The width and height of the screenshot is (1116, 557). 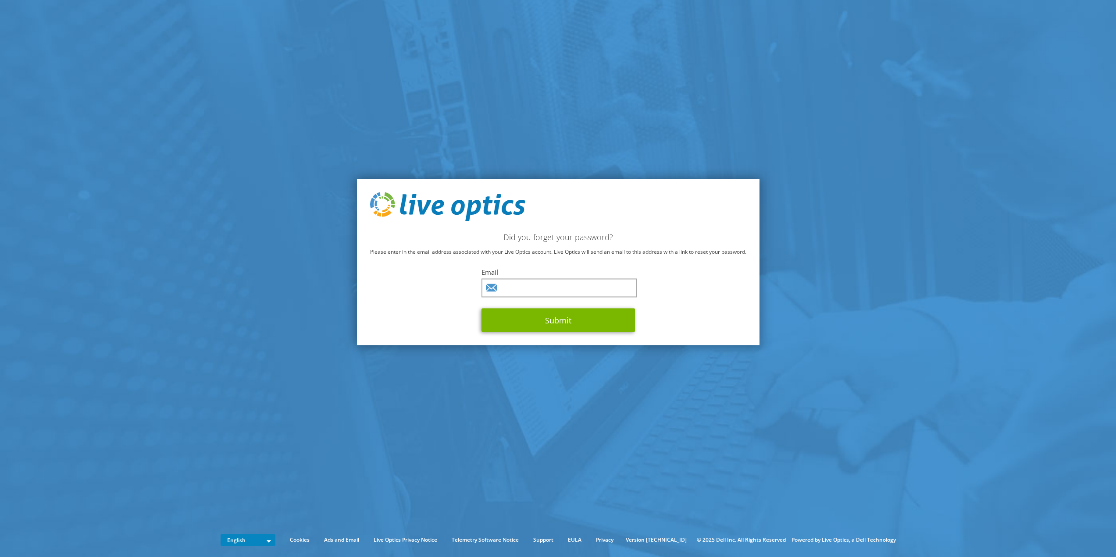 I want to click on a: EULA, so click(x=575, y=540).